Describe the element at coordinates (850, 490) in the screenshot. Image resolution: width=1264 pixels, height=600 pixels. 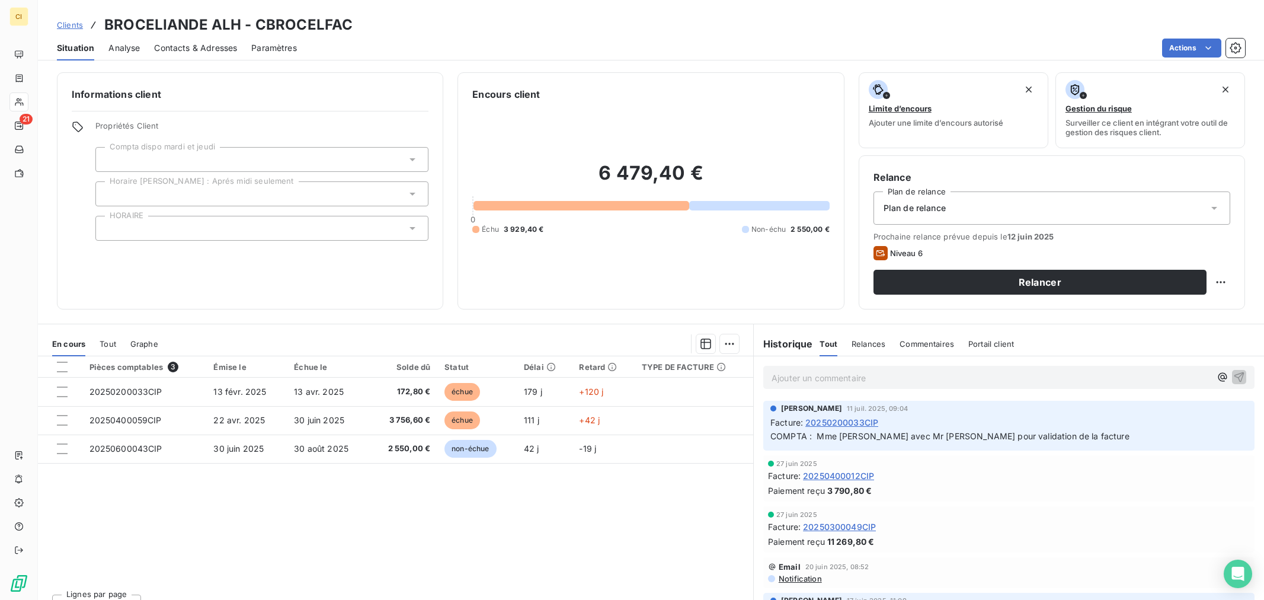
I see `span: 3 790,80 €` at that location.